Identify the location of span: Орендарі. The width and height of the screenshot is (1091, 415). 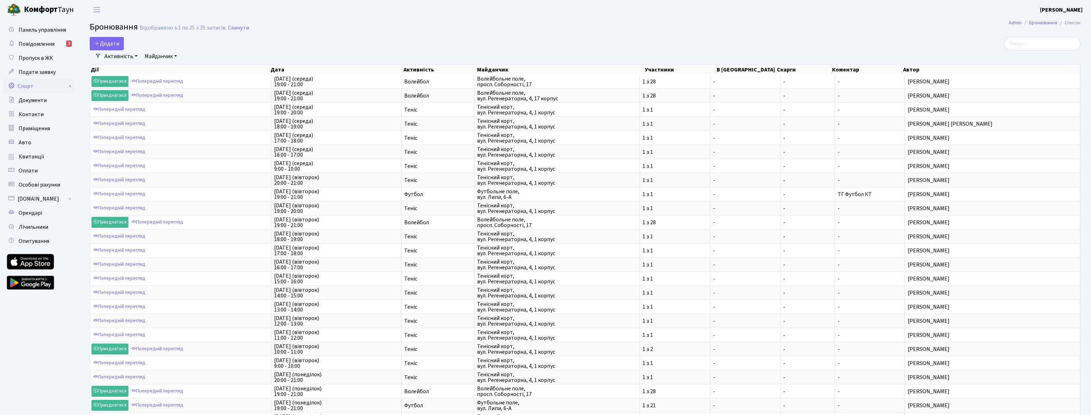
(30, 213).